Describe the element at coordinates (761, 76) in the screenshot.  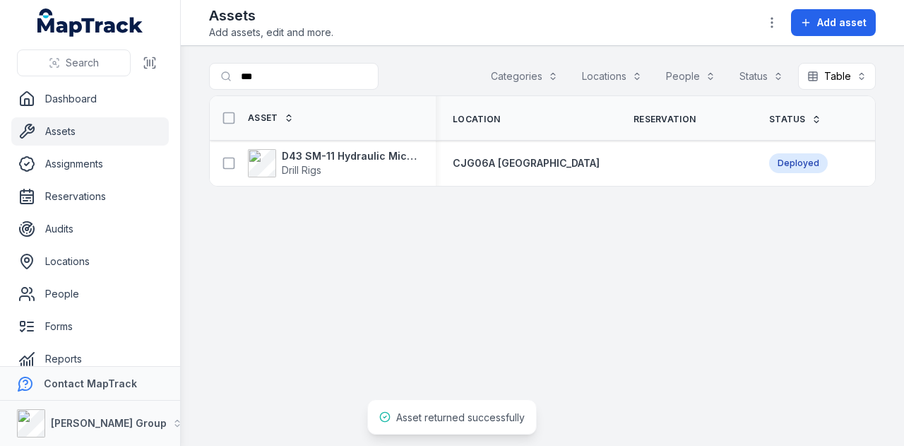
I see `button: Status` at that location.